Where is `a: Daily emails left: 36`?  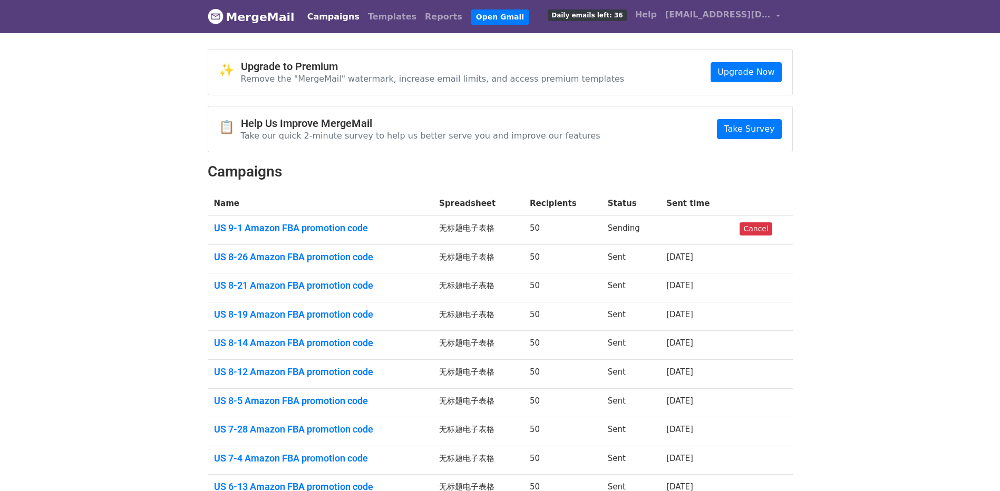 a: Daily emails left: 36 is located at coordinates (587, 15).